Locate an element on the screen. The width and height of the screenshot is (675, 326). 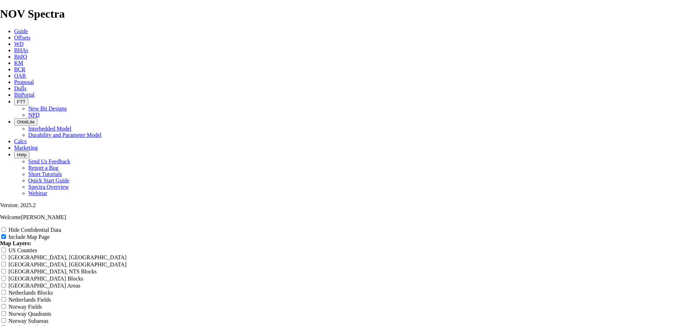
a: Guide is located at coordinates (21, 31).